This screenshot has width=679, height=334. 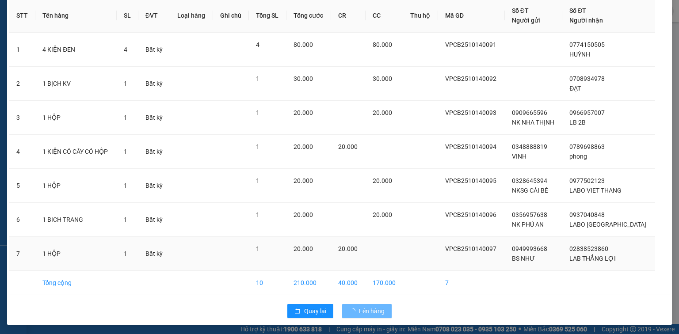 I want to click on button: Lên hàng, so click(x=367, y=311).